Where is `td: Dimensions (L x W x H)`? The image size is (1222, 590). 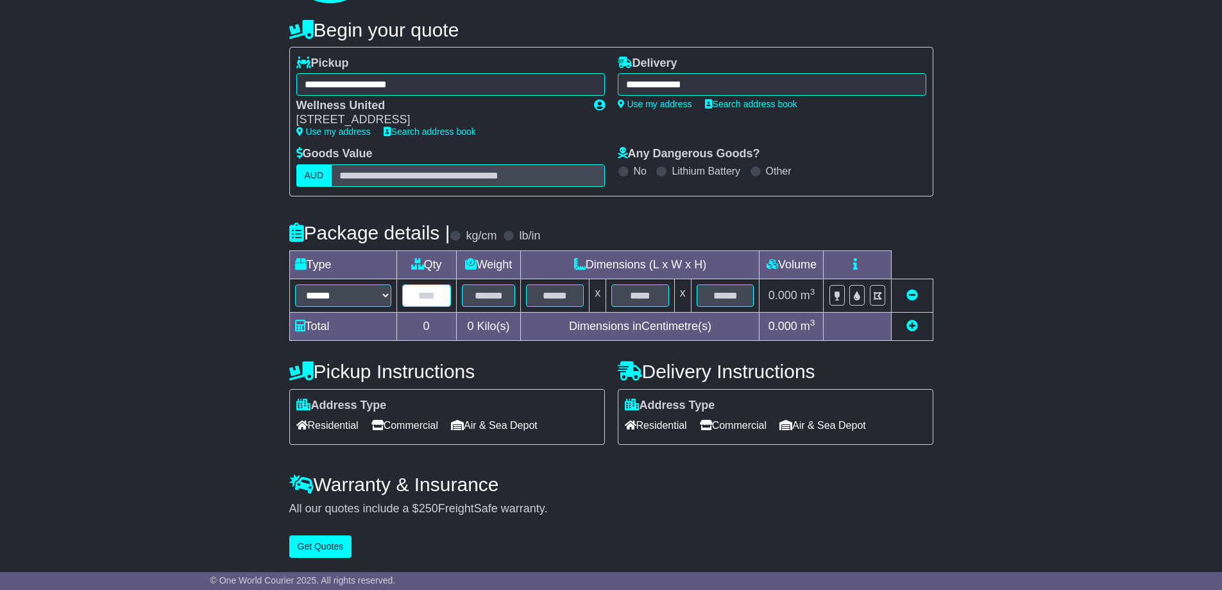
td: Dimensions (L x W x H) is located at coordinates (640, 264).